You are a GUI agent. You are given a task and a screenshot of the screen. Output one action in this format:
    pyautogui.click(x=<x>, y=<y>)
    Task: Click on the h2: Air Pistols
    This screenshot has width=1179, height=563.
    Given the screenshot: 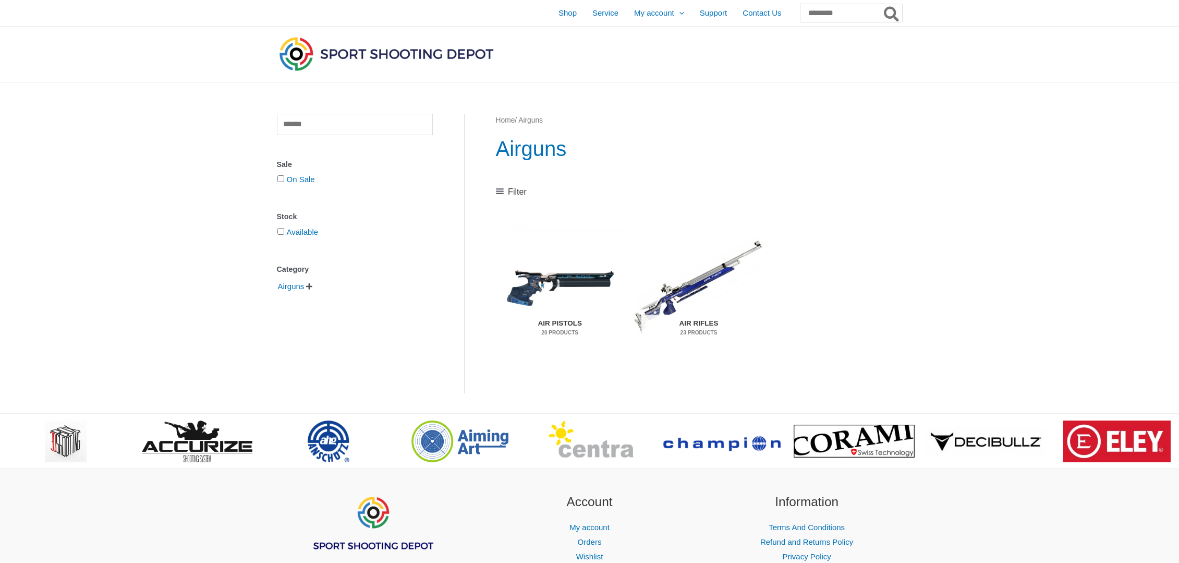 What is the action you would take?
    pyautogui.click(x=559, y=328)
    